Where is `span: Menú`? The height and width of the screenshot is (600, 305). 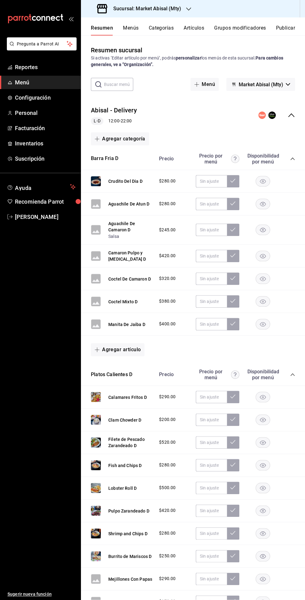
span: Menú is located at coordinates (45, 82).